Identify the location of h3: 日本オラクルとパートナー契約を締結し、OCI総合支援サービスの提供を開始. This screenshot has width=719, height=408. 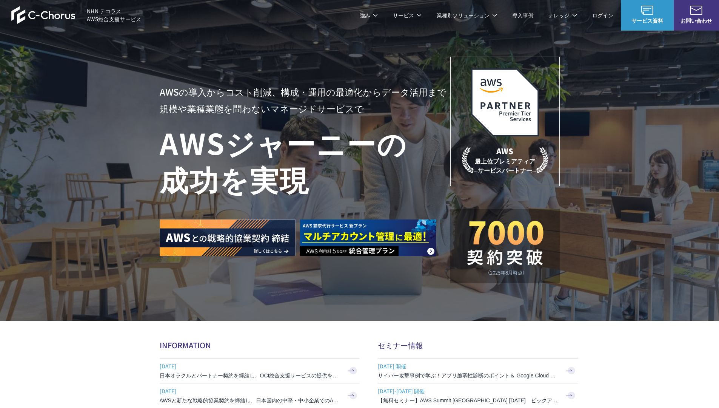
(250, 375).